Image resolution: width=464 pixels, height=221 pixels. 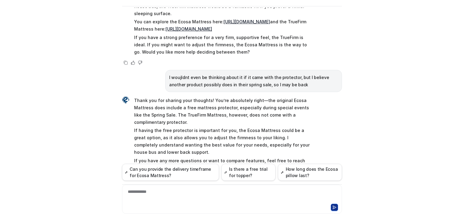 I want to click on p: Thank you for sharing your thoughts! You’re absolutely right—the original Ecosa Mattress does inc..., so click(x=223, y=111).